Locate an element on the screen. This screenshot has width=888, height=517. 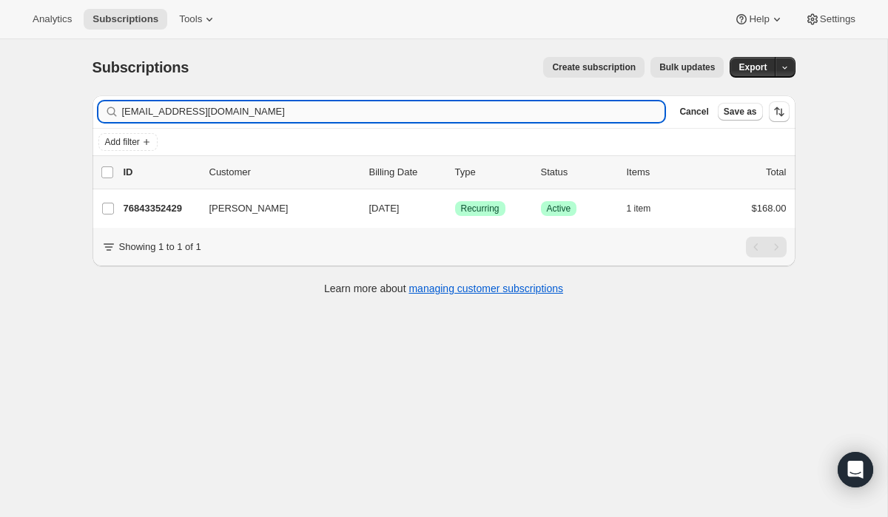
span: Analytics is located at coordinates (52, 19).